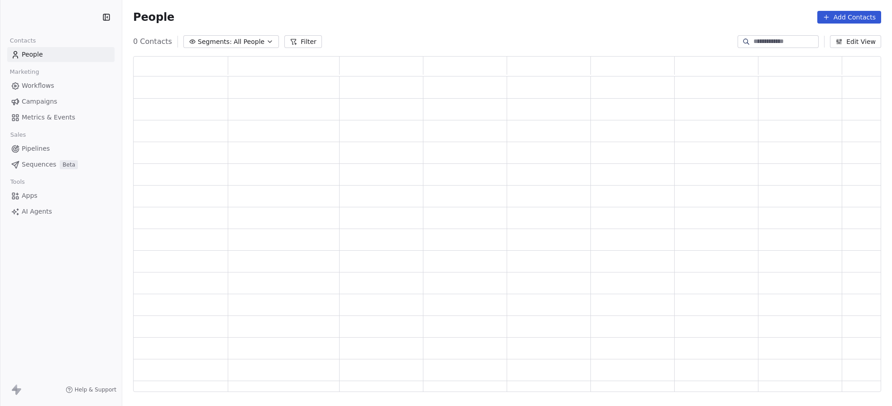  I want to click on a: Pipelines, so click(61, 149).